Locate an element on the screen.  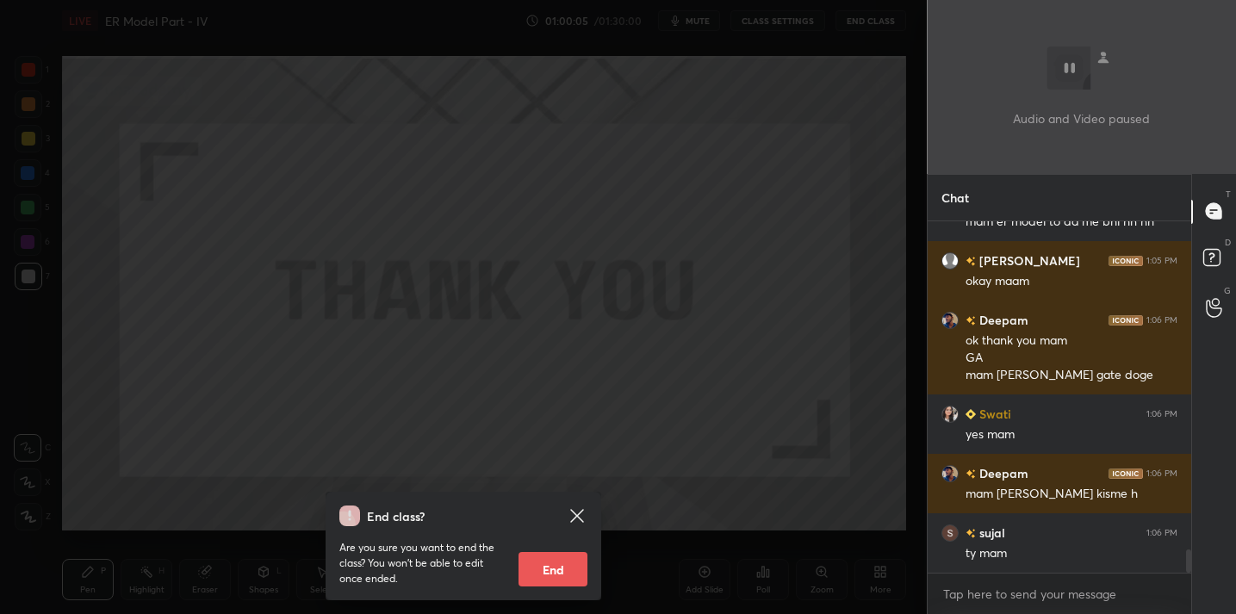
h6: Swati is located at coordinates (993, 413).